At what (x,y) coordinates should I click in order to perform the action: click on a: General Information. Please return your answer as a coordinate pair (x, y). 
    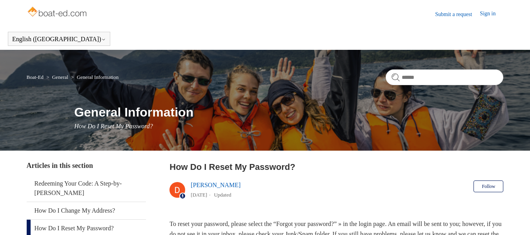
    Looking at the image, I should click on (98, 77).